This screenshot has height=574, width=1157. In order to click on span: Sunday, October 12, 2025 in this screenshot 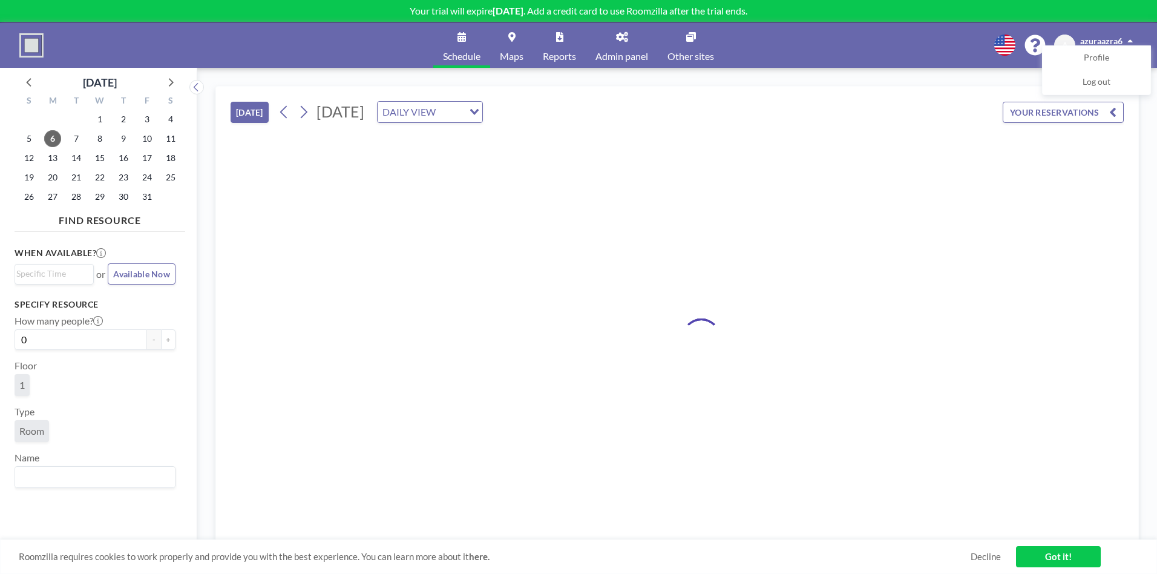, I will do `click(29, 158)`.